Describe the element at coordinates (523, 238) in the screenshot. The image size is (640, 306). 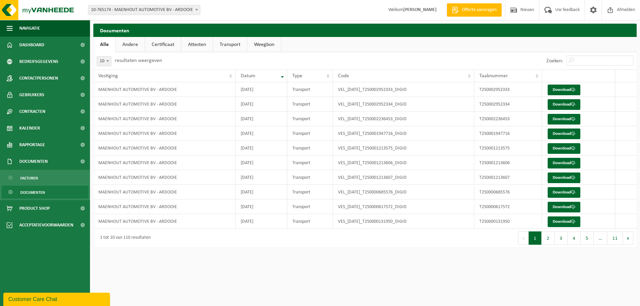
I see `button: Previous` at that location.